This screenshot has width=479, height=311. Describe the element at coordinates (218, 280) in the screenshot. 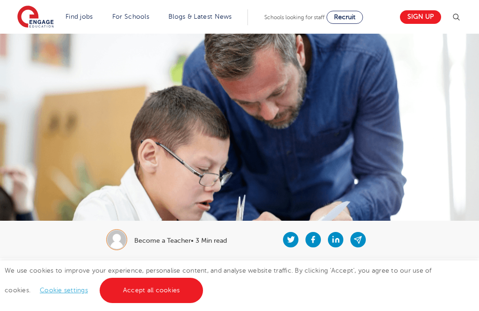

I see `span: We use cookies to improve your experience, personalise content, and analyse website traffic. By c...` at that location.